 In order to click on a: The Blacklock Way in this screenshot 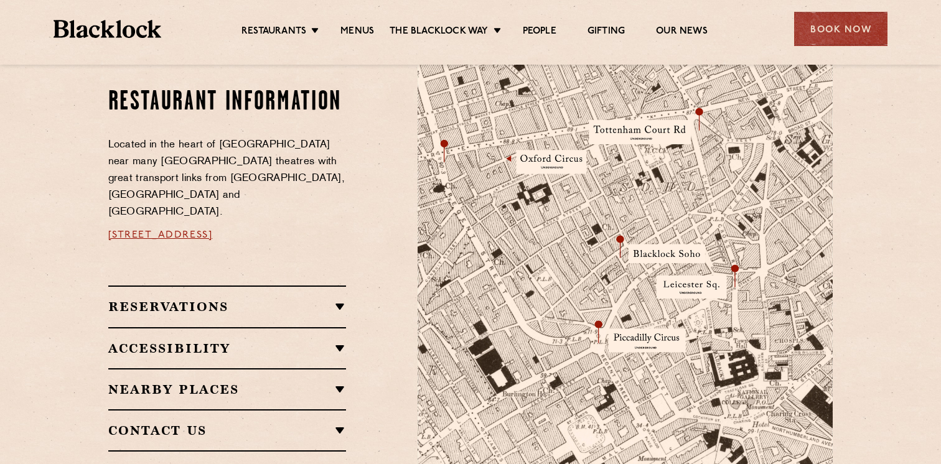, I will do `click(439, 32)`.